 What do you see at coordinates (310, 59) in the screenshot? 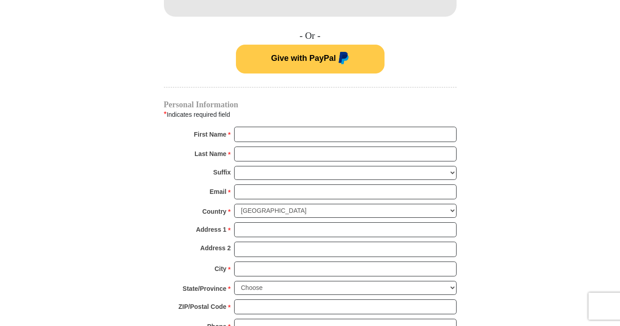
I see `button: Give with PayPal` at bounding box center [310, 59].